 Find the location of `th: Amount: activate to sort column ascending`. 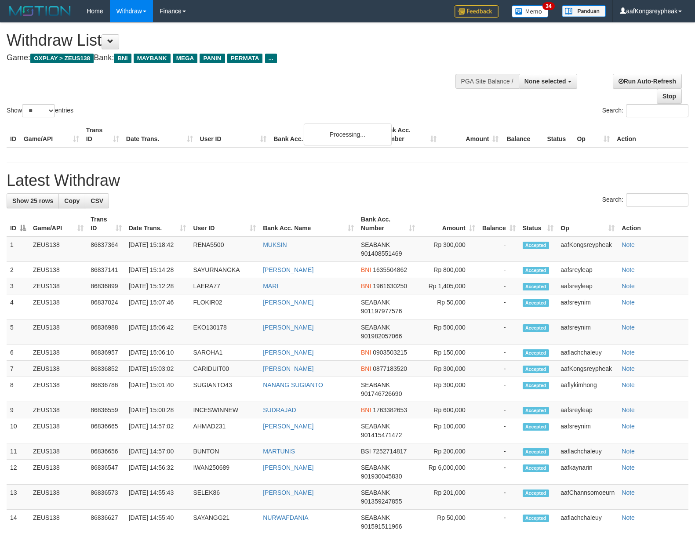

th: Amount: activate to sort column ascending is located at coordinates (448, 224).